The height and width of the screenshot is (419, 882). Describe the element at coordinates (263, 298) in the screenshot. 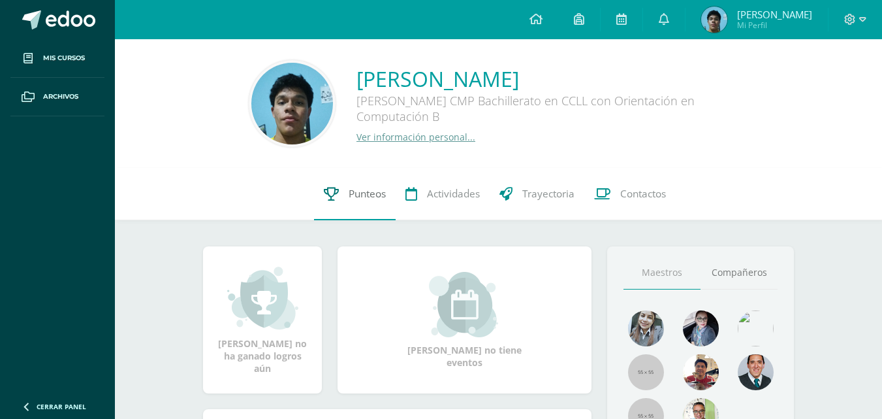

I see `img: achievement_small.png` at that location.